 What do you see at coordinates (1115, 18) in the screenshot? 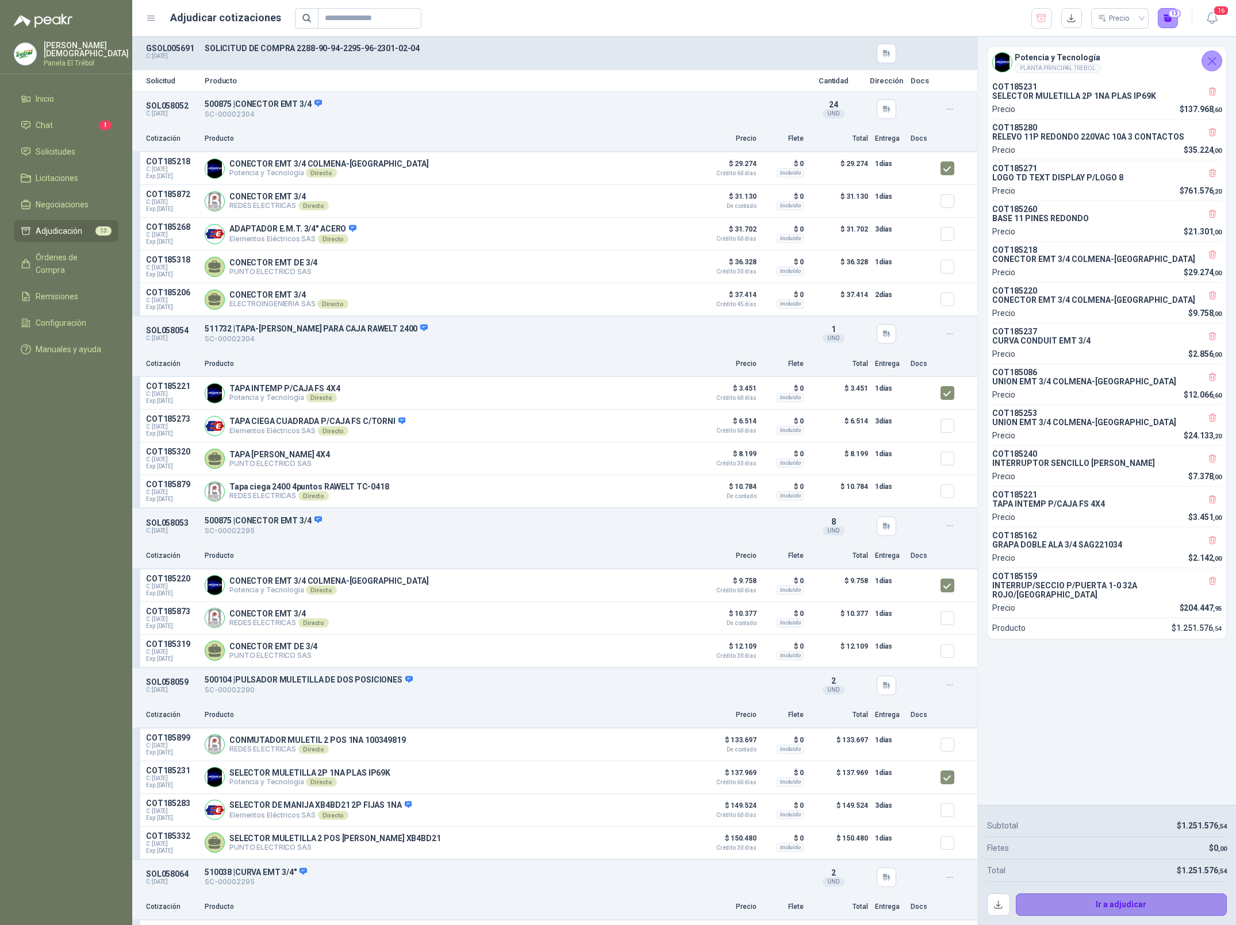
I see `div: Precio` at bounding box center [1115, 18].